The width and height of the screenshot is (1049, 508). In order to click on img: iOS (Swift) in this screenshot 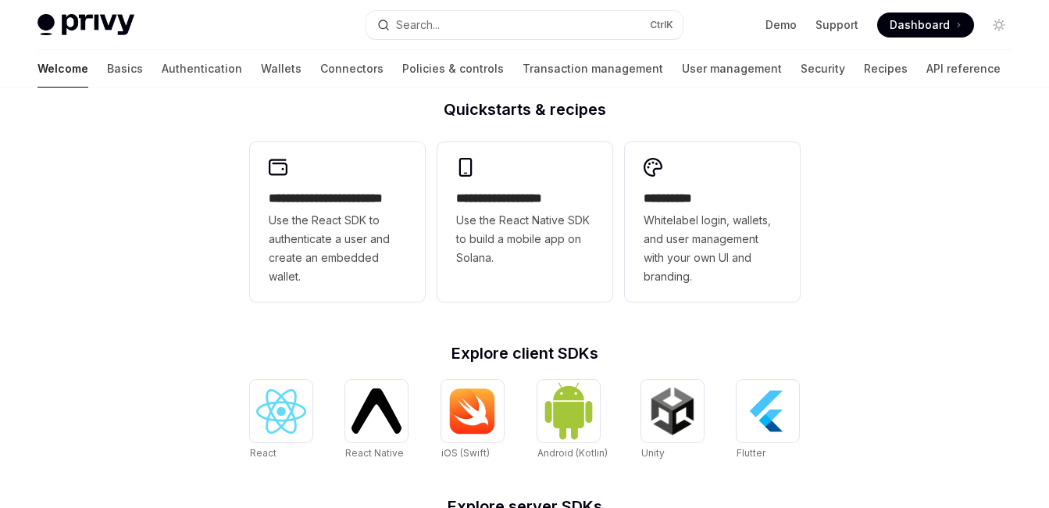, I will do `click(473, 411)`.